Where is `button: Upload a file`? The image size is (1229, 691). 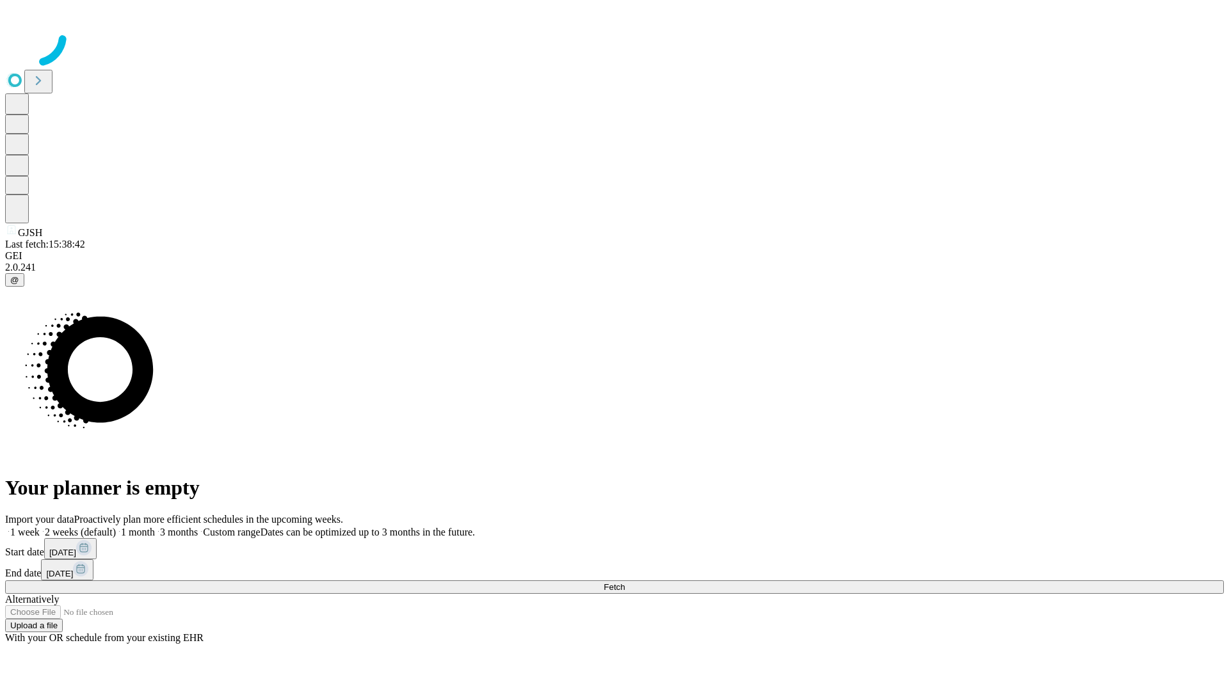 button: Upload a file is located at coordinates (34, 625).